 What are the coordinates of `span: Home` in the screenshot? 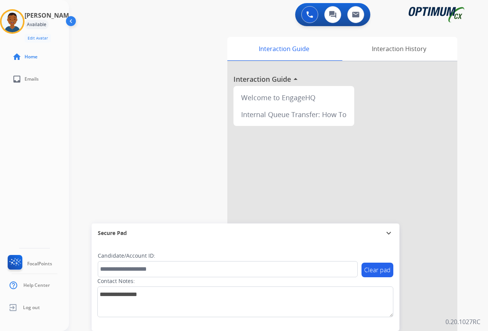 It's located at (31, 57).